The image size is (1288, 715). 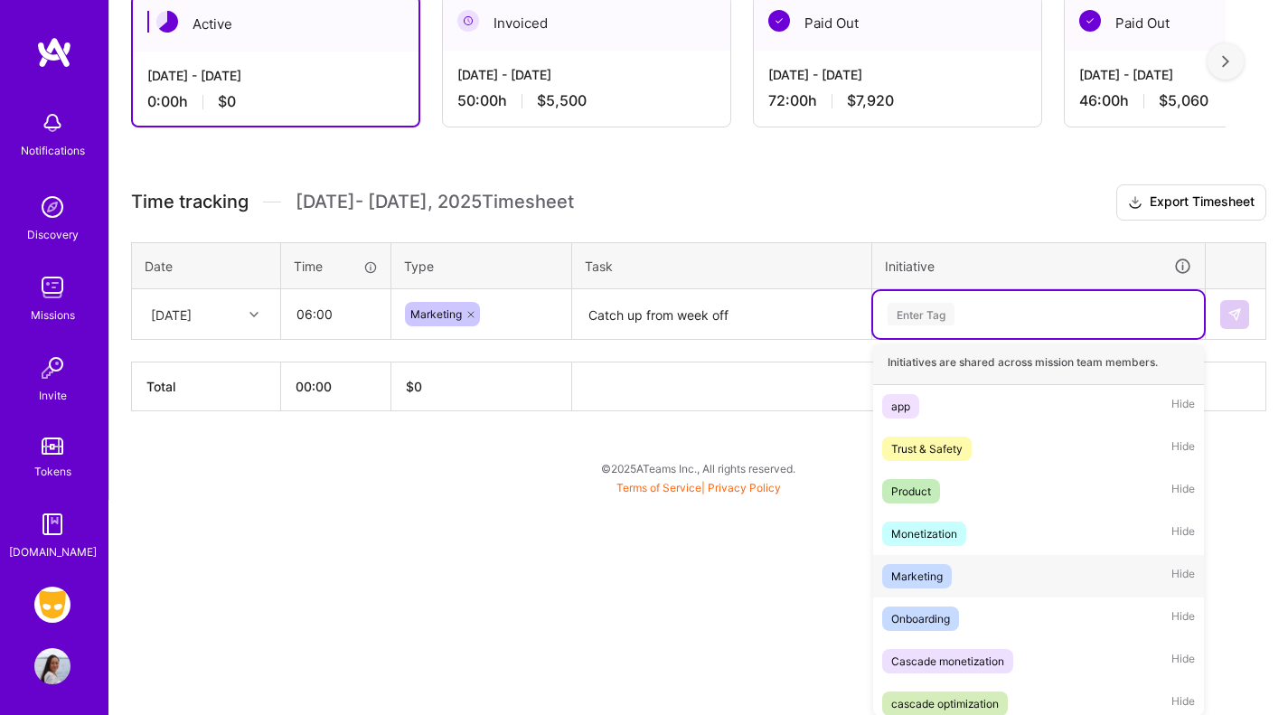 What do you see at coordinates (52, 368) in the screenshot?
I see `img: Invite` at bounding box center [52, 368].